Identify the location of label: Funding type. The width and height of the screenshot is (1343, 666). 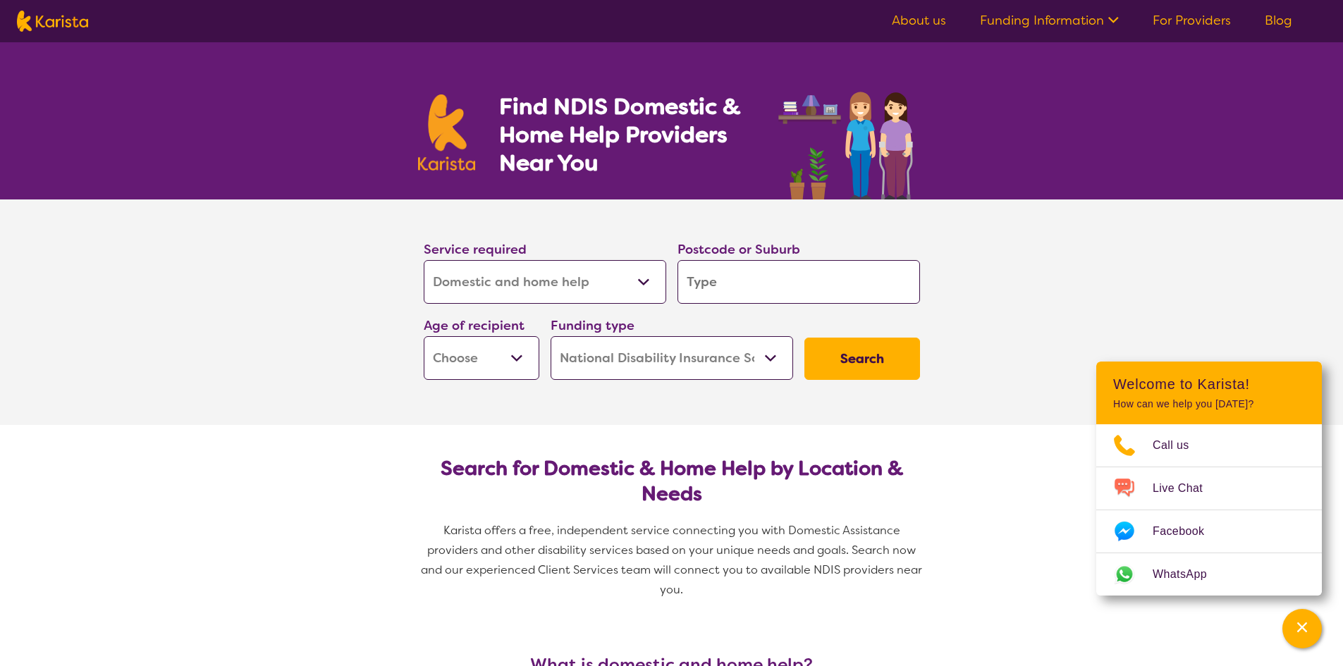
(592, 326).